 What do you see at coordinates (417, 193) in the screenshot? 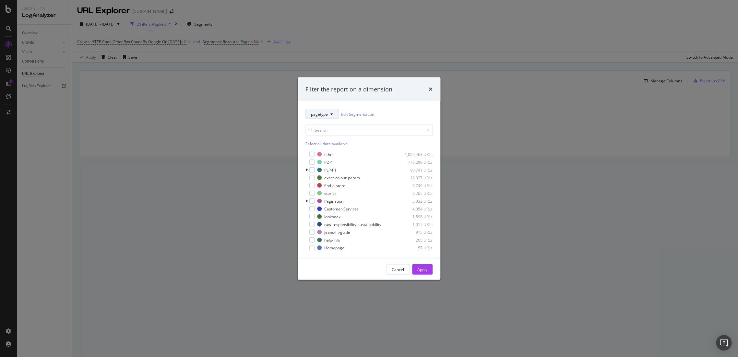
I see `div: 6,265 URLs` at bounding box center [417, 193].